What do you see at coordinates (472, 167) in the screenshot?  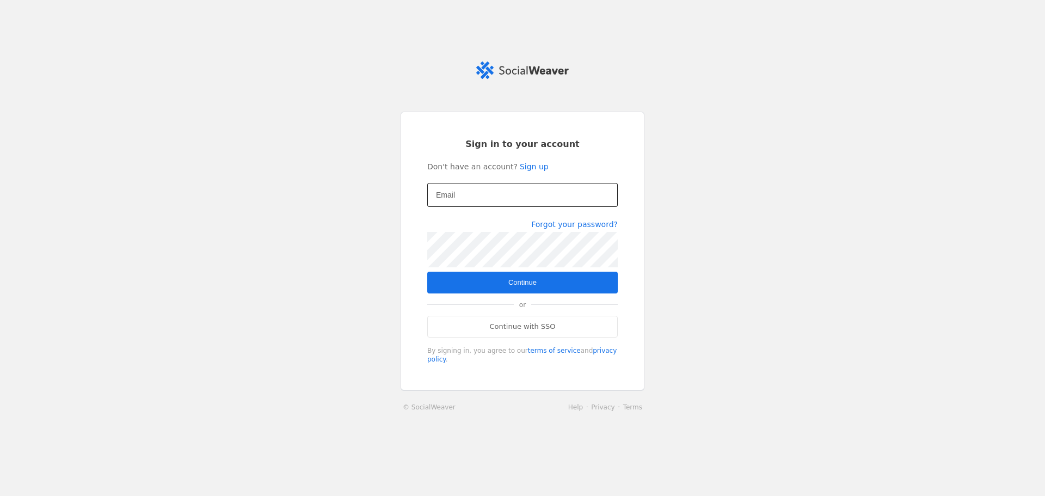 I see `span: Don't have an account?` at bounding box center [472, 167].